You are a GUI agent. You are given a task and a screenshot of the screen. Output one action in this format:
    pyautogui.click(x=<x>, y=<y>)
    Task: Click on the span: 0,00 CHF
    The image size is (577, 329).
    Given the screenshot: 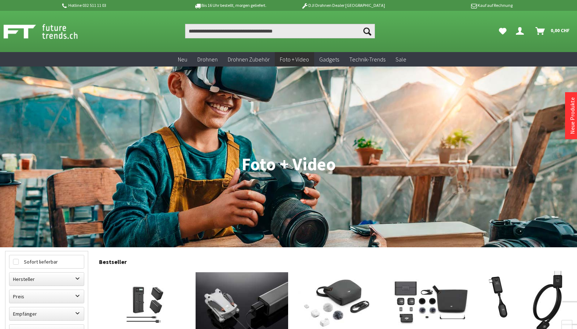 What is the action you would take?
    pyautogui.click(x=560, y=30)
    